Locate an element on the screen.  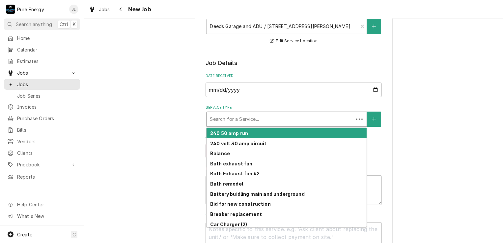
button: Create New Location is located at coordinates (374, 26).